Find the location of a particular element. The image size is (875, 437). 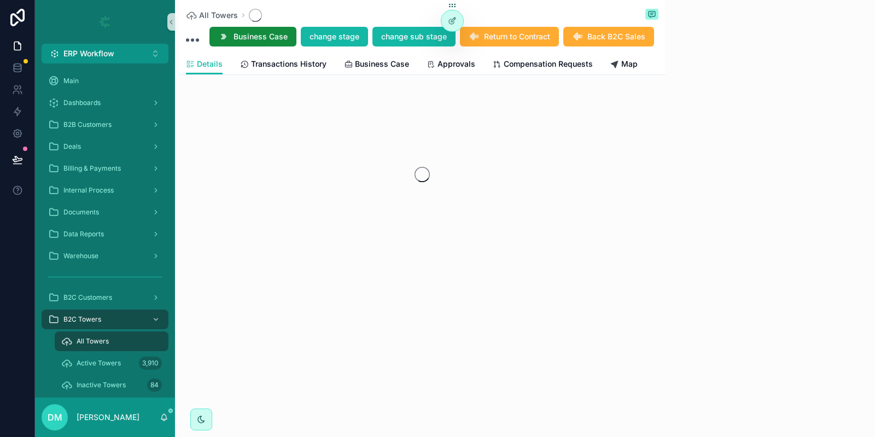

a: Documents is located at coordinates (105, 212).